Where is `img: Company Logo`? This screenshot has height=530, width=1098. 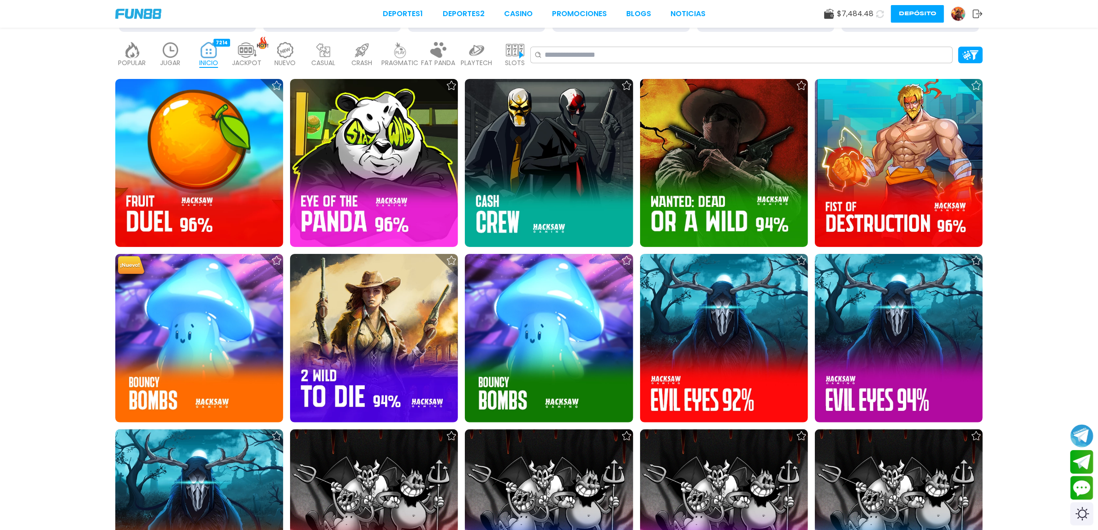 img: Company Logo is located at coordinates (138, 14).